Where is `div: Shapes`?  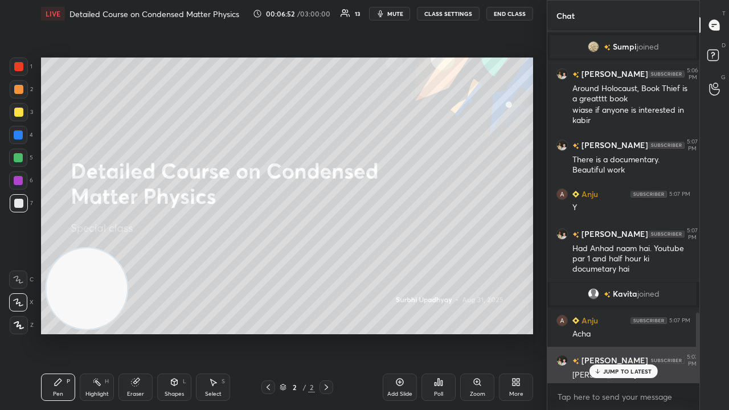
div: Shapes is located at coordinates (174, 394).